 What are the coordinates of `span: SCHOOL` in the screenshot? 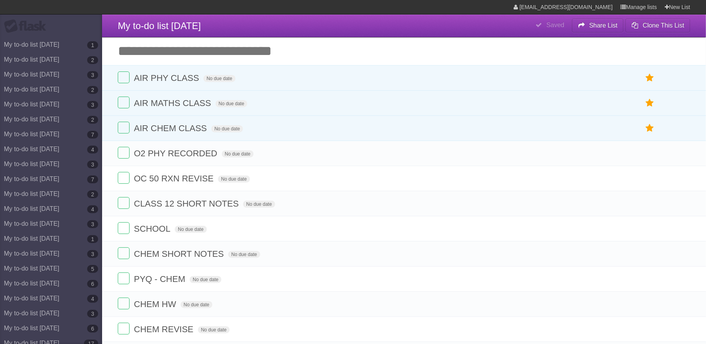 It's located at (153, 228).